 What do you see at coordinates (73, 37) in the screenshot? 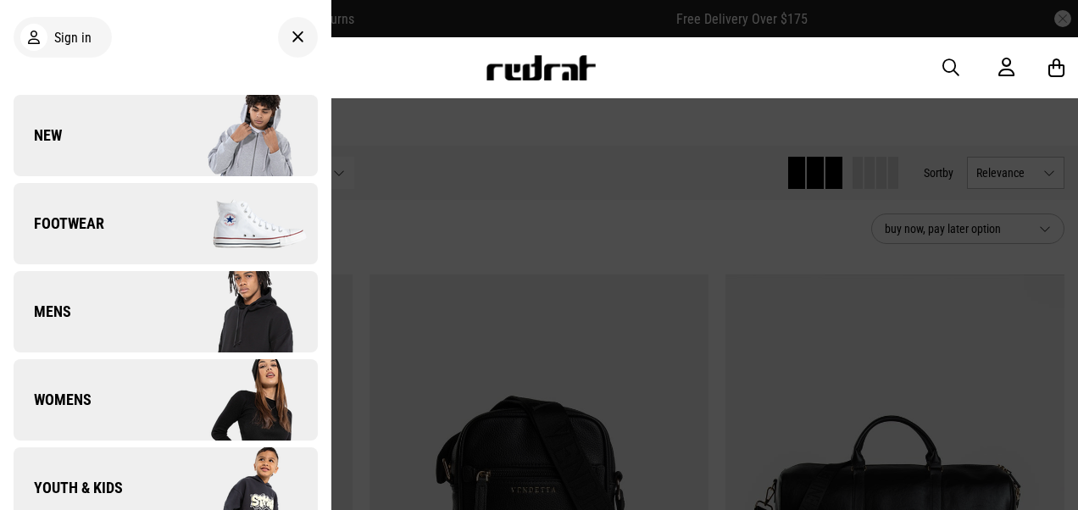
I see `span: Sign in` at bounding box center [73, 37].